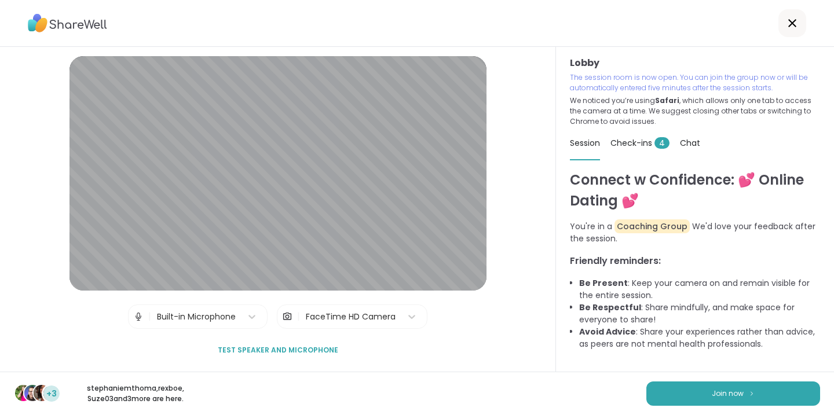 The height and width of the screenshot is (415, 834). I want to click on b: Safari, so click(667, 100).